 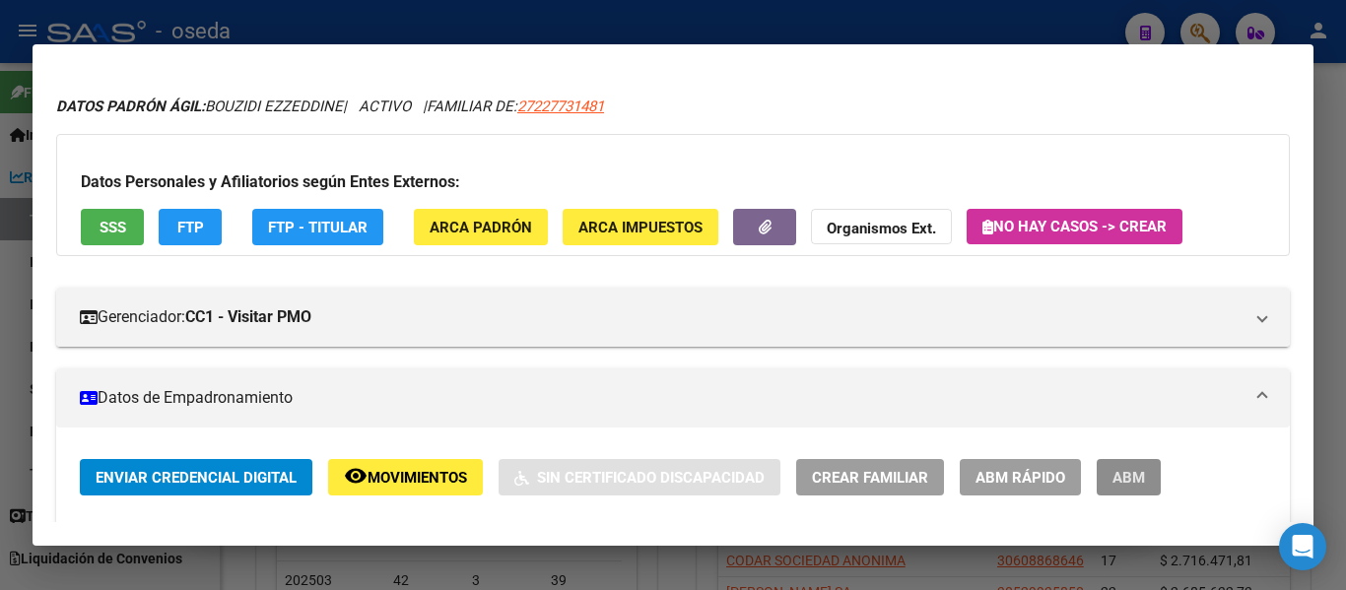 What do you see at coordinates (870, 478) in the screenshot?
I see `span: Crear Familiar` at bounding box center [870, 478].